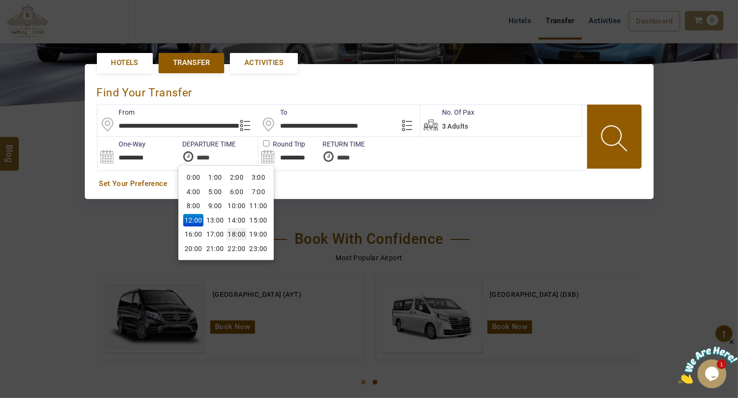 This screenshot has height=398, width=738. Describe the element at coordinates (125, 63) in the screenshot. I see `span: Hotels` at that location.